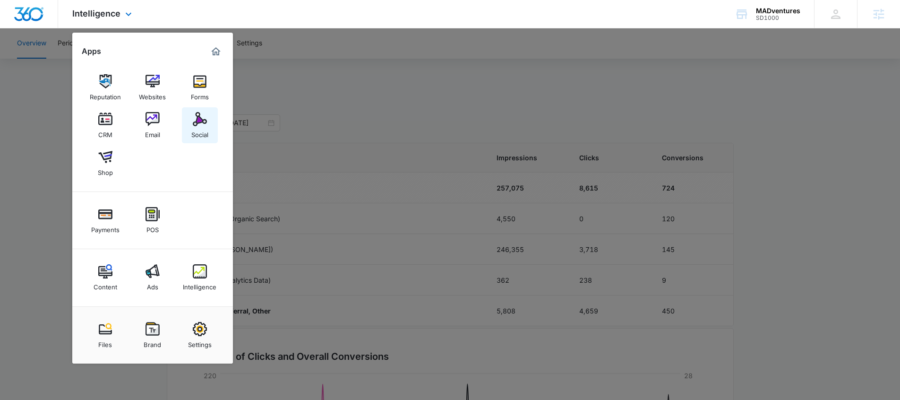 This screenshot has width=900, height=400. I want to click on a: Content, so click(105, 277).